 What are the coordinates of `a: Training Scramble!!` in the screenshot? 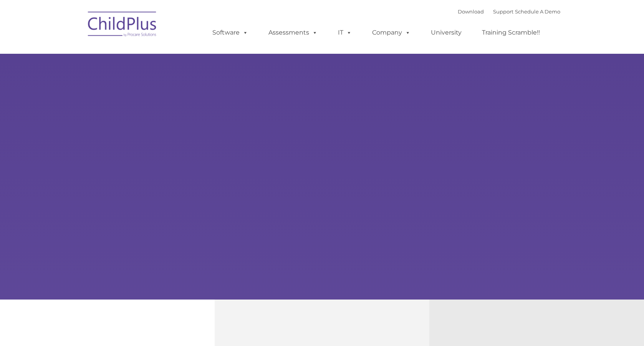 It's located at (511, 33).